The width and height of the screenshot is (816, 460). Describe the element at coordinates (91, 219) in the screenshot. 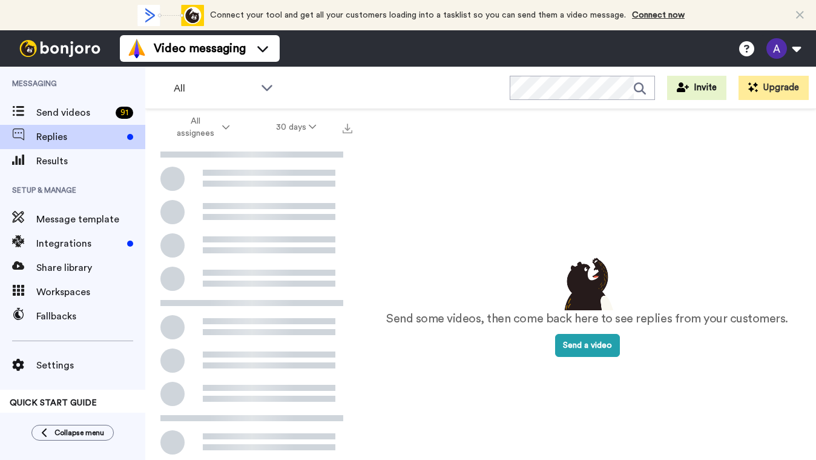

I see `span: Message template` at that location.